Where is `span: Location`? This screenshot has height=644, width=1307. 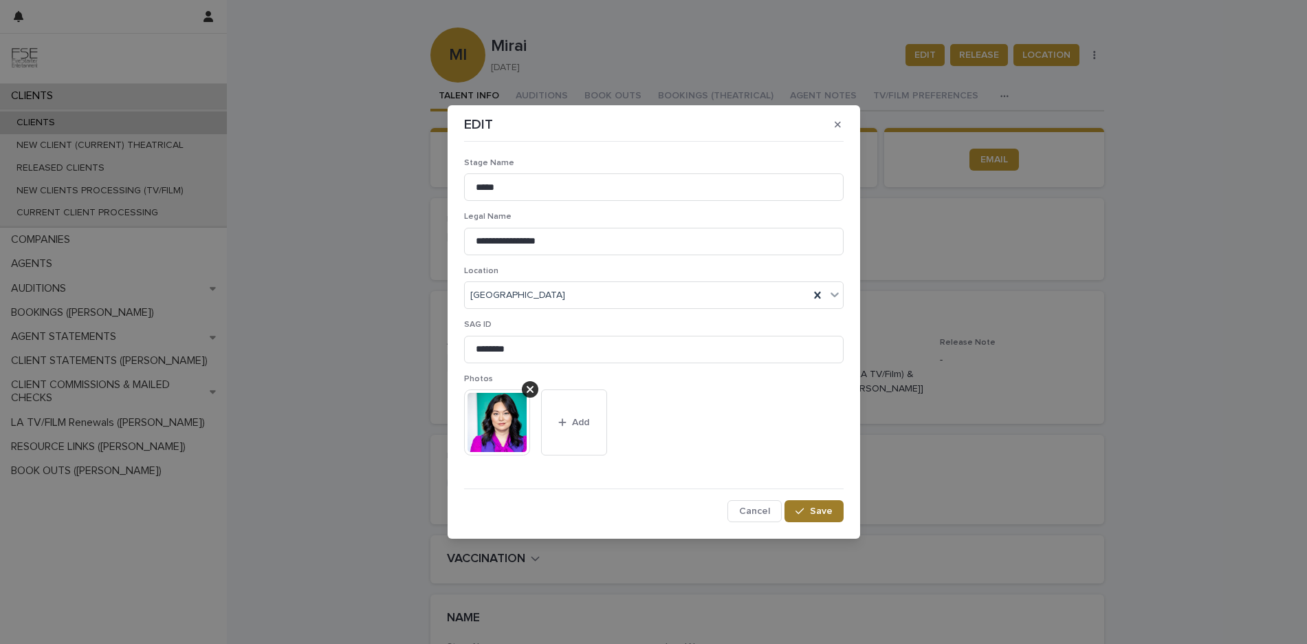 span: Location is located at coordinates (481, 271).